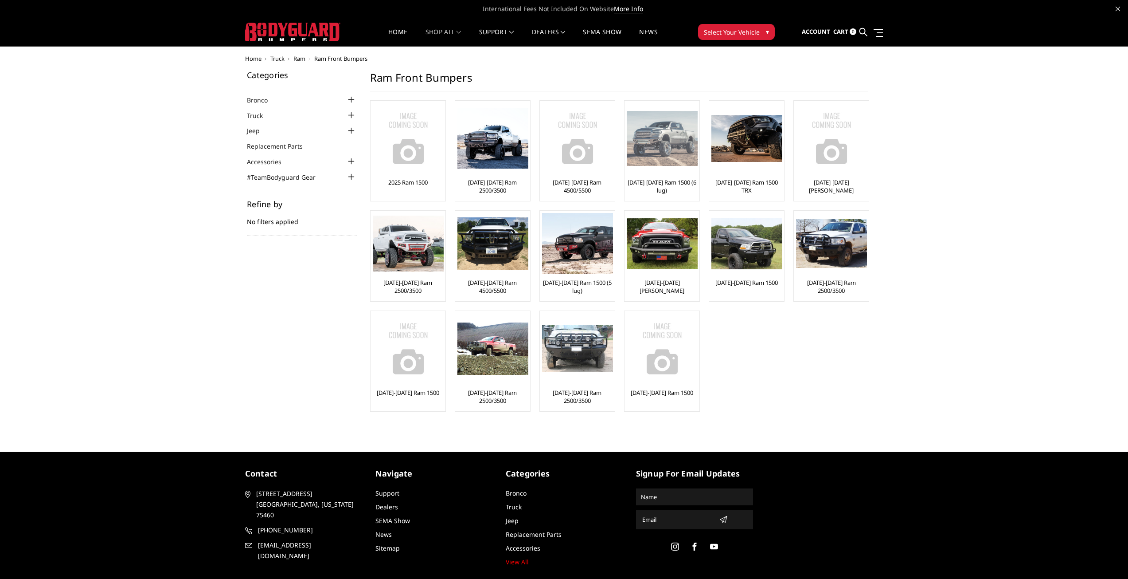 The width and height of the screenshot is (1128, 579). I want to click on button: Select Your Vehicle, so click(736, 32).